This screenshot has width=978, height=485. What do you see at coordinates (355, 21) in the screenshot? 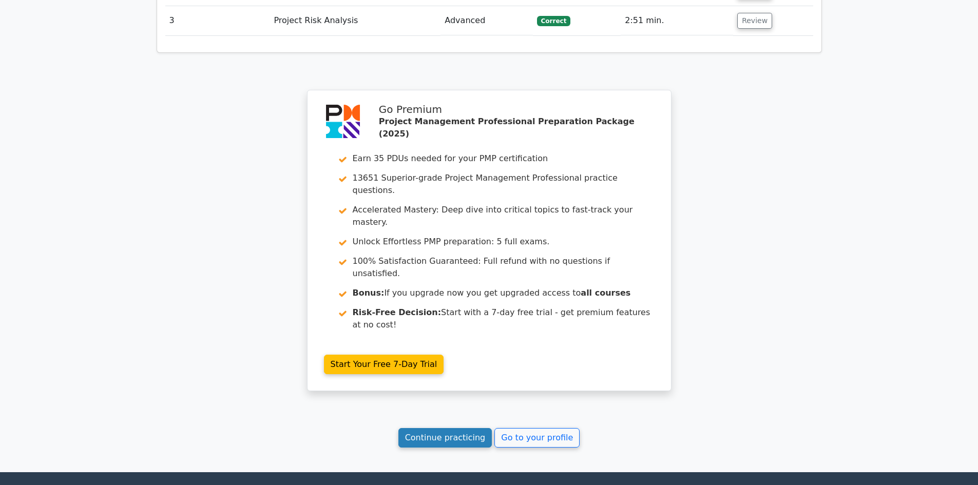
I see `td: Project Risk Analysis` at bounding box center [355, 21].